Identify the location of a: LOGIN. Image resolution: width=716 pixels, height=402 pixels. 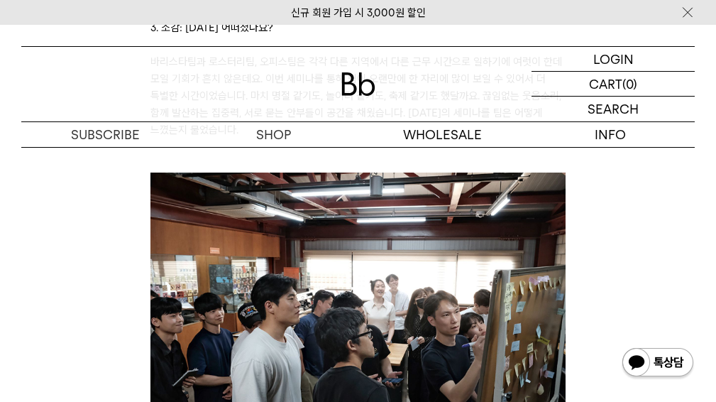
(614, 59).